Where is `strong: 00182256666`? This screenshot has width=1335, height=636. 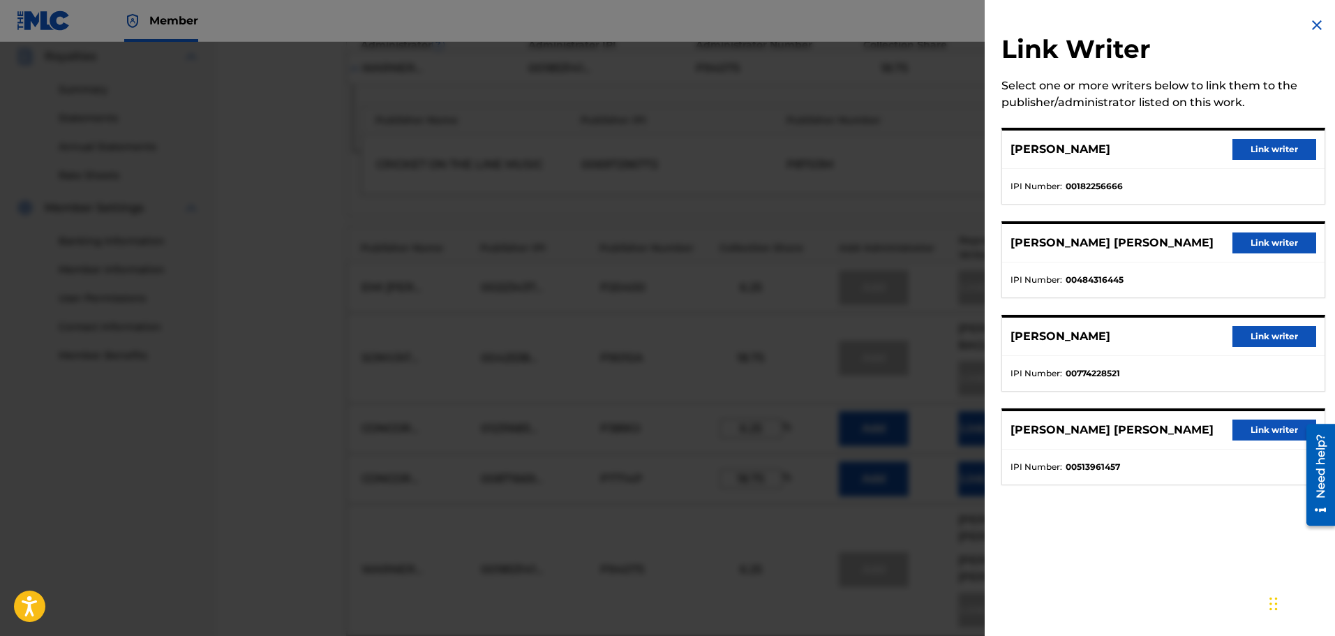 strong: 00182256666 is located at coordinates (1094, 186).